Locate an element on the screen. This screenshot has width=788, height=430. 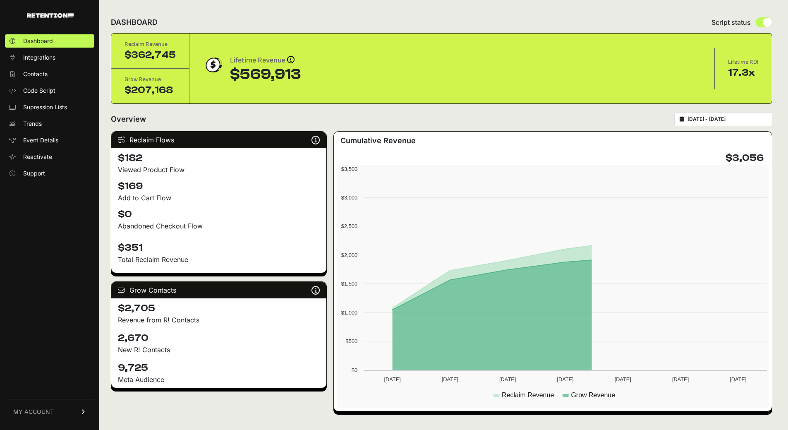
span: Script status is located at coordinates (731, 22).